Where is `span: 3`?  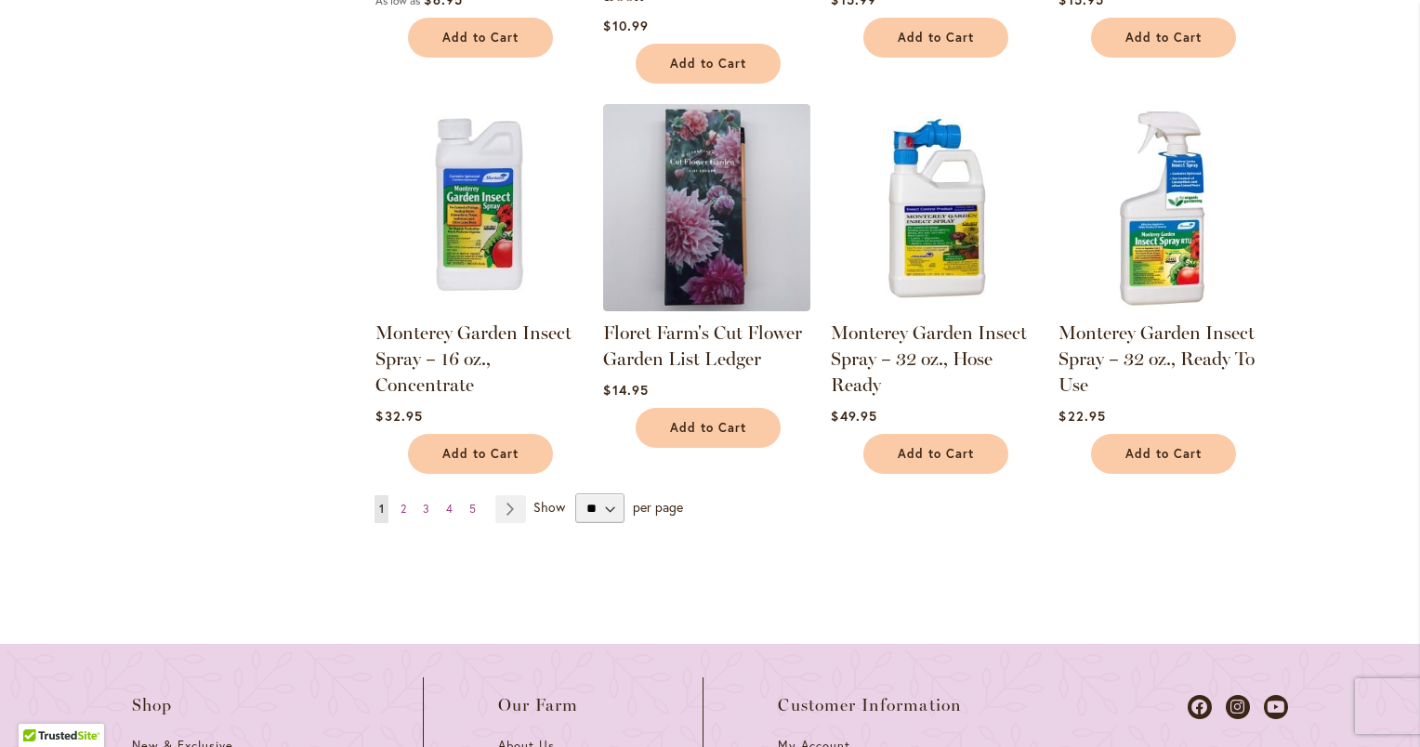 span: 3 is located at coordinates (426, 508).